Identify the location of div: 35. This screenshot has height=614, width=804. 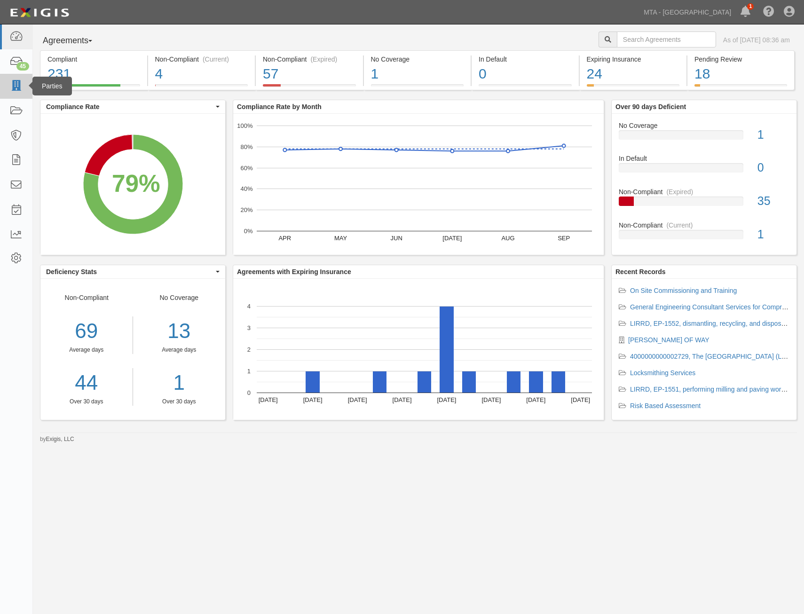
(773, 201).